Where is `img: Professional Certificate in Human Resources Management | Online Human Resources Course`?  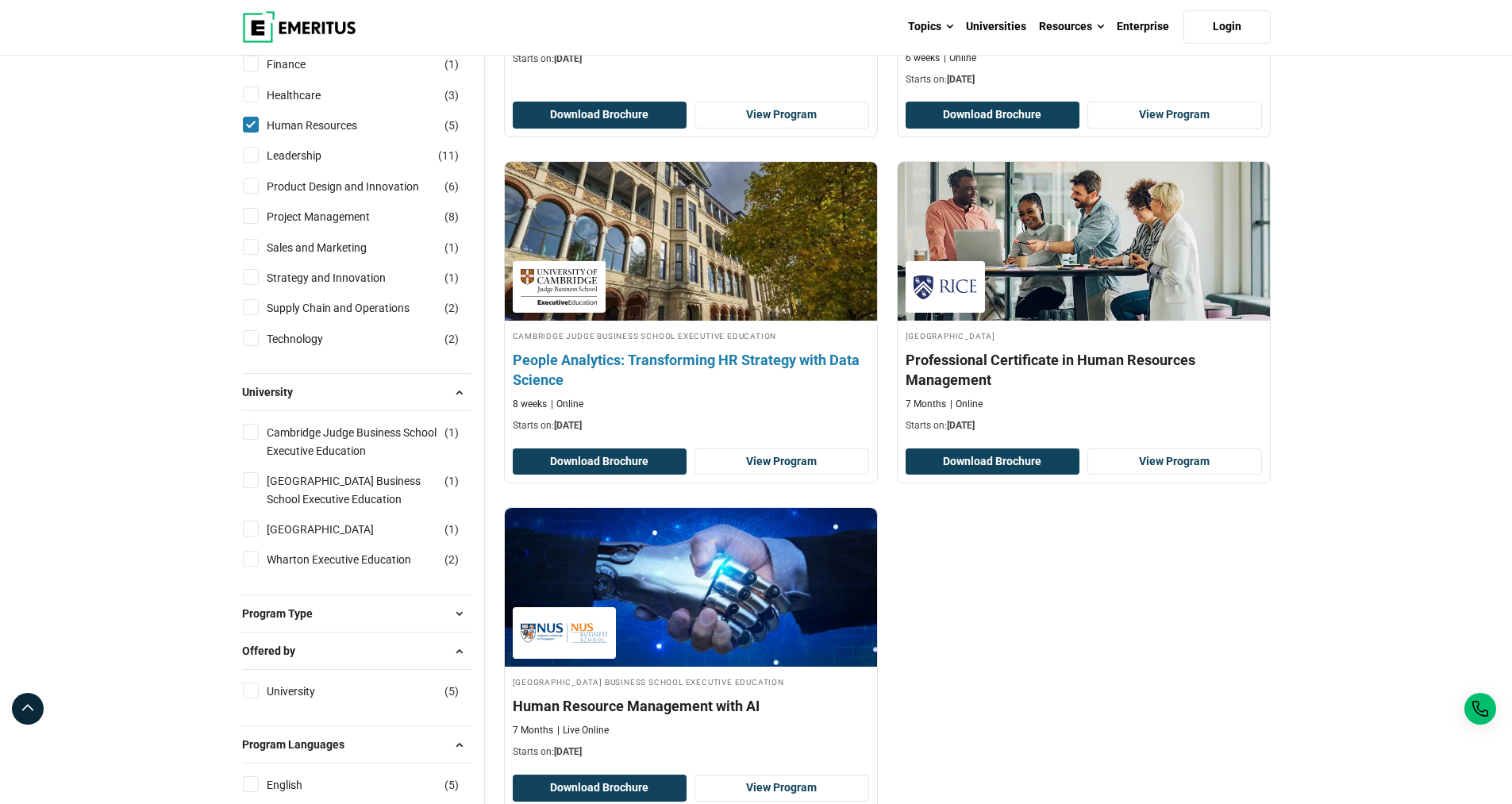
img: Professional Certificate in Human Resources Management | Online Human Resources Course is located at coordinates (1084, 241).